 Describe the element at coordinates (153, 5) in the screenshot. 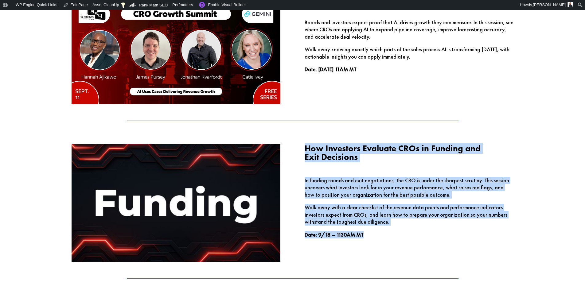

I see `span: Rank Math SEO` at that location.